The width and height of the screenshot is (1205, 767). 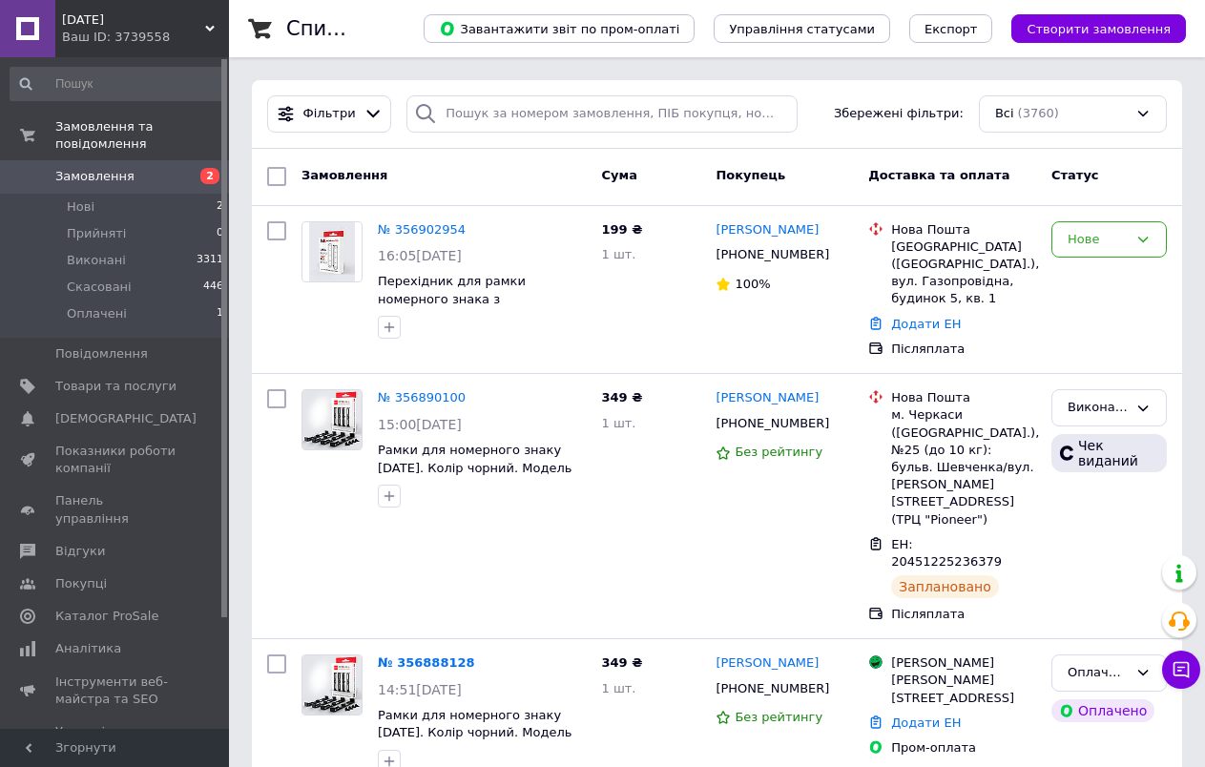 What do you see at coordinates (80, 207) in the screenshot?
I see `span: Нові` at bounding box center [80, 207].